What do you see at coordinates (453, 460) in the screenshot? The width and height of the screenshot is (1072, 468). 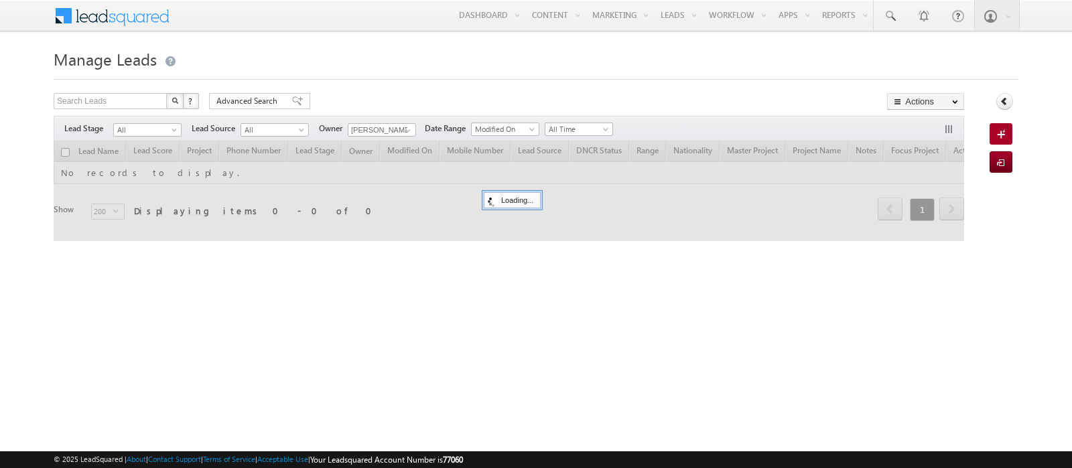 I see `span: 77060` at bounding box center [453, 460].